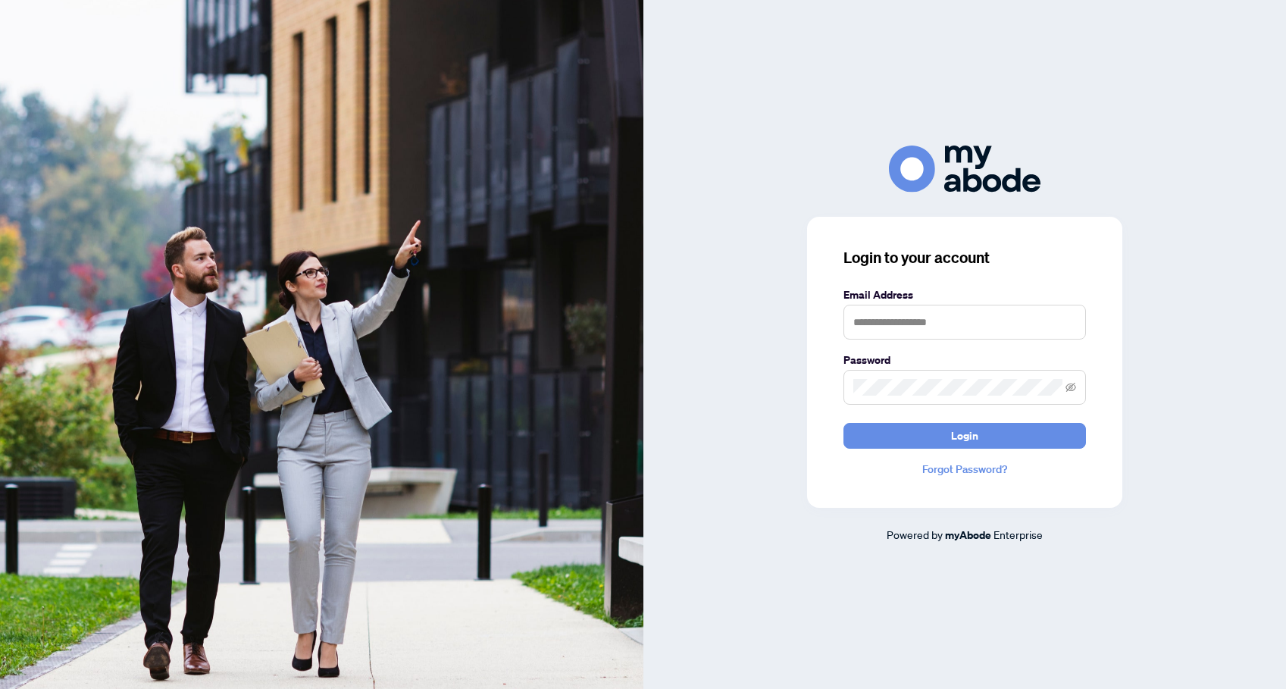  What do you see at coordinates (964, 168) in the screenshot?
I see `img: ma-logo` at bounding box center [964, 168].